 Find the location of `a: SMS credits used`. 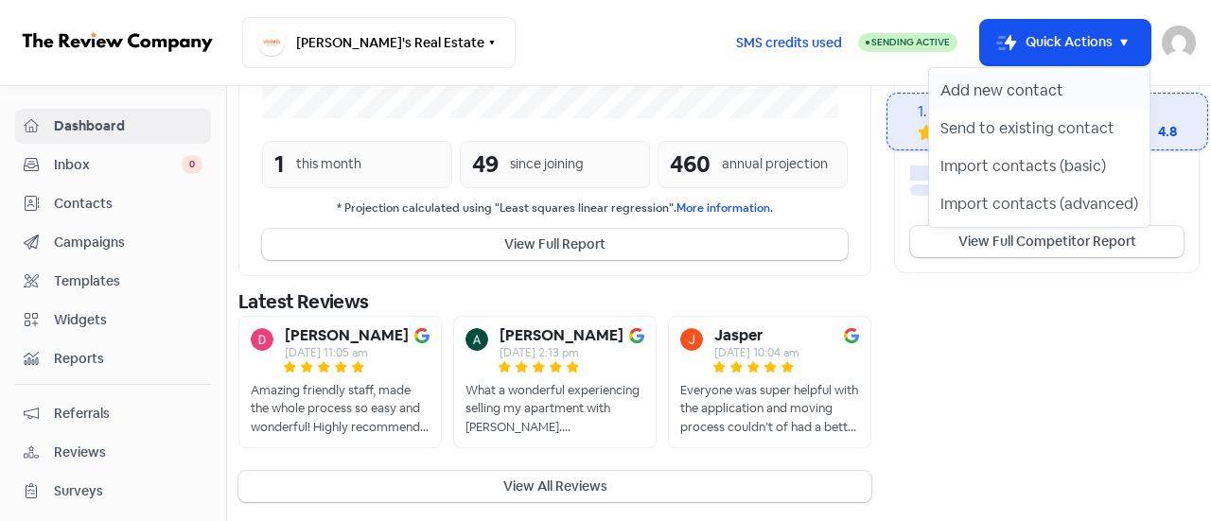

a: SMS credits used is located at coordinates (789, 41).